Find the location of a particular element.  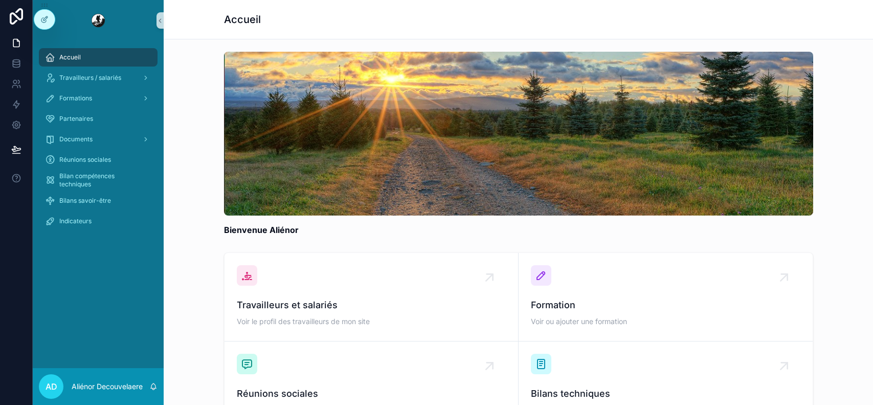

p: Aliénor Decouvelaere is located at coordinates (107, 386).